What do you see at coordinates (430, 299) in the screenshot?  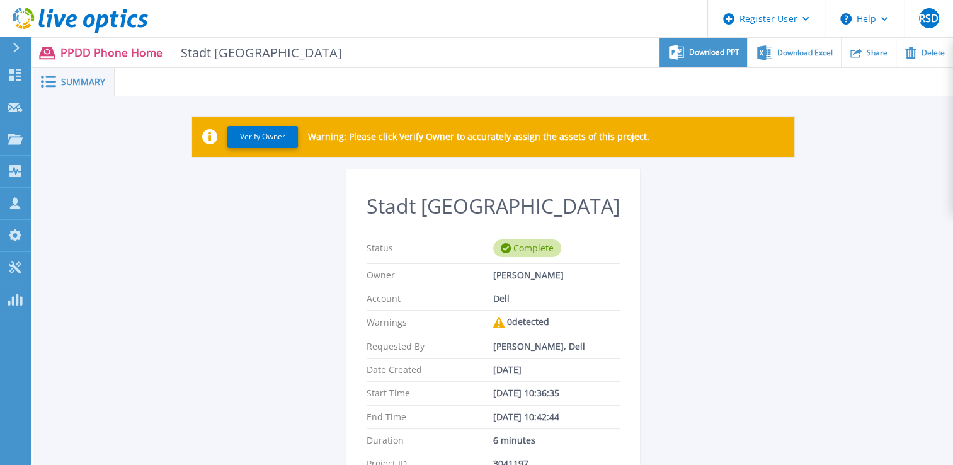 I see `p: Account` at bounding box center [430, 299].